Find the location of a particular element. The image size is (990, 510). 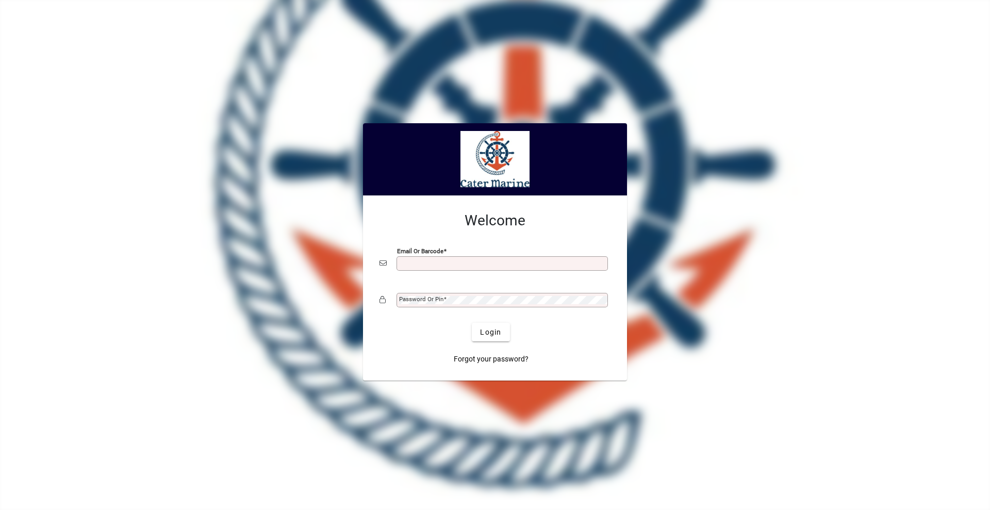

span: Forgot your password? is located at coordinates (491, 359).